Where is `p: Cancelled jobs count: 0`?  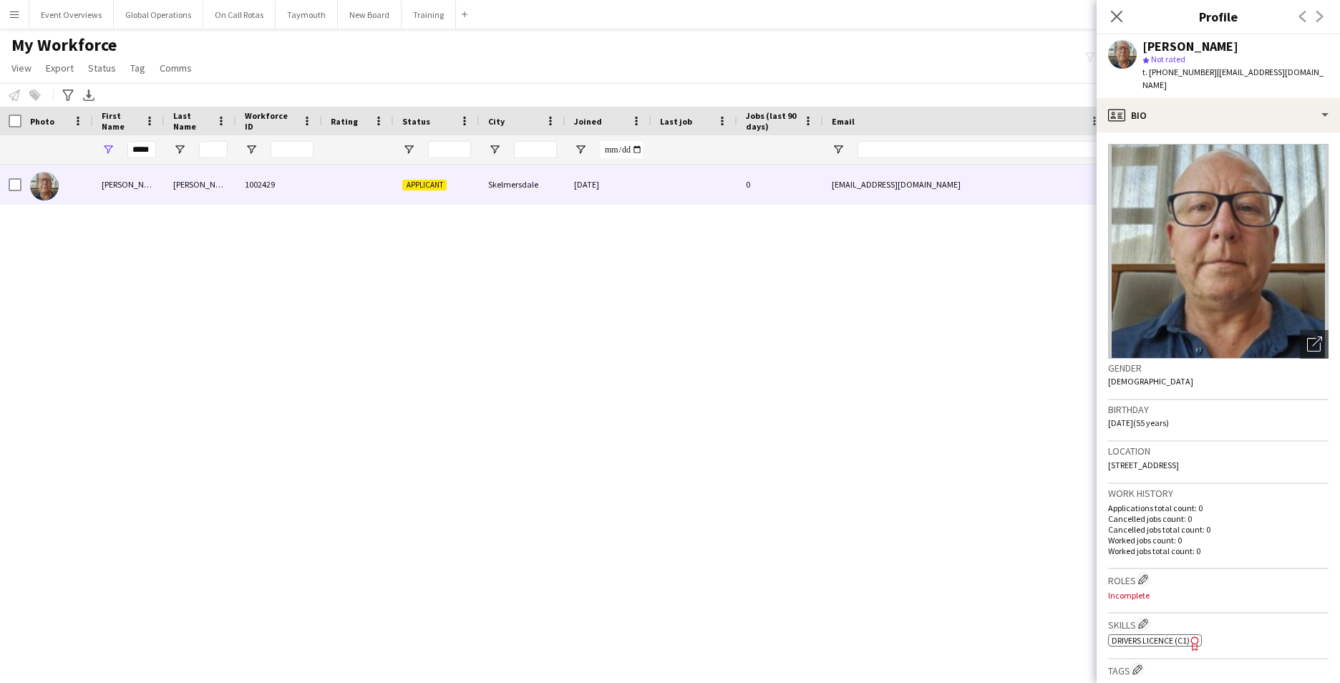
p: Cancelled jobs count: 0 is located at coordinates (1218, 518).